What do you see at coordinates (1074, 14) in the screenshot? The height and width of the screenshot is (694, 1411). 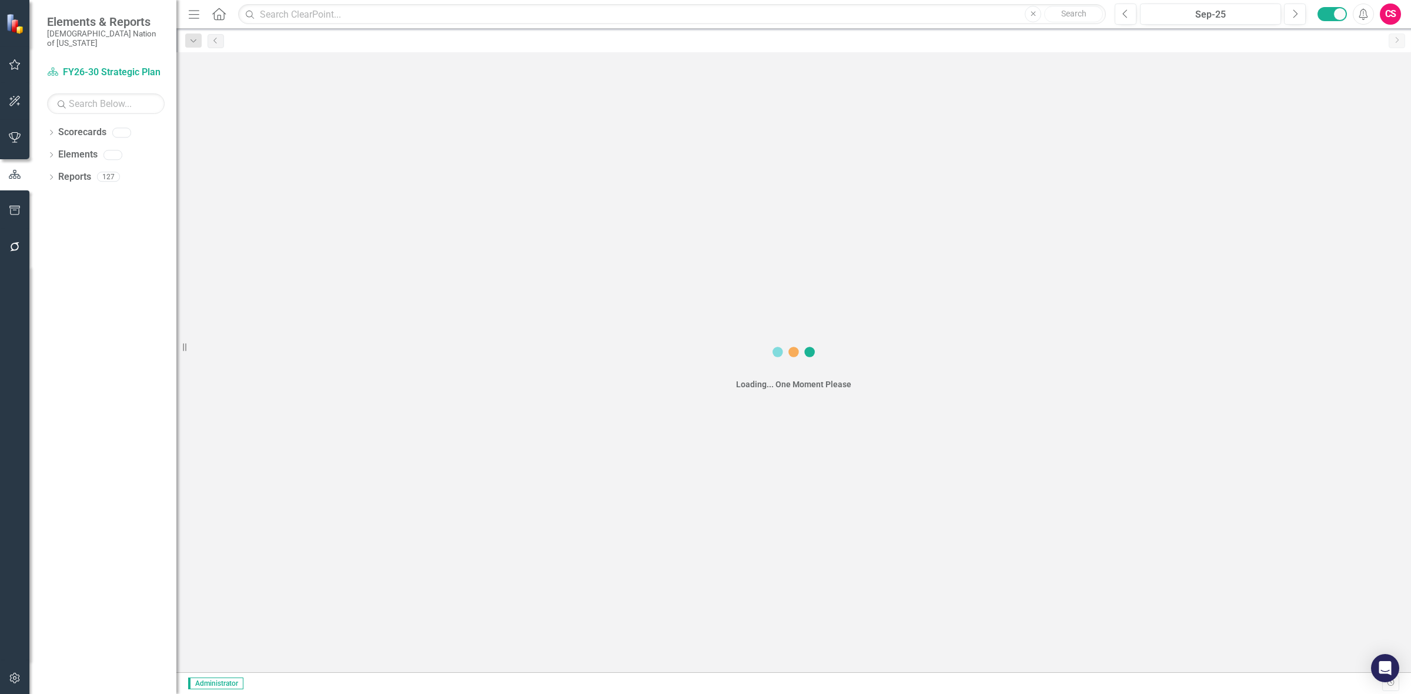 I see `span: Search` at bounding box center [1074, 14].